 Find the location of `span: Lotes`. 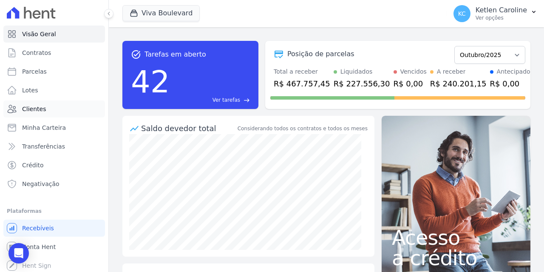

span: Lotes is located at coordinates (30, 90).